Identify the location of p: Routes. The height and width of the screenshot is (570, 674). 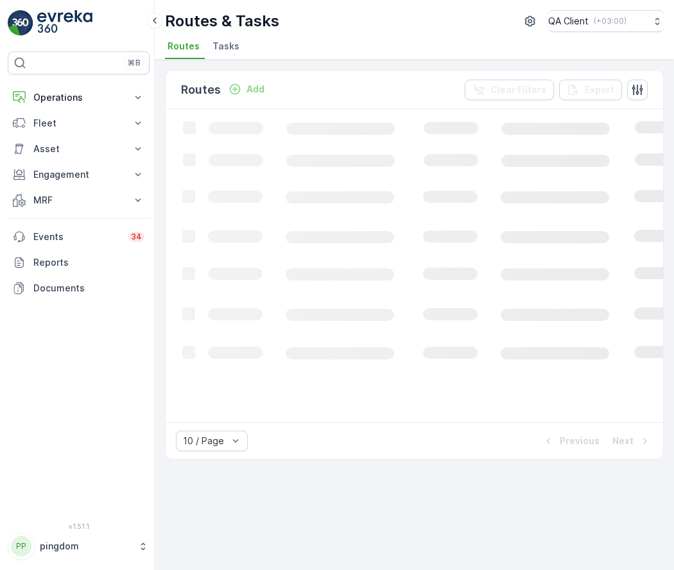
(201, 90).